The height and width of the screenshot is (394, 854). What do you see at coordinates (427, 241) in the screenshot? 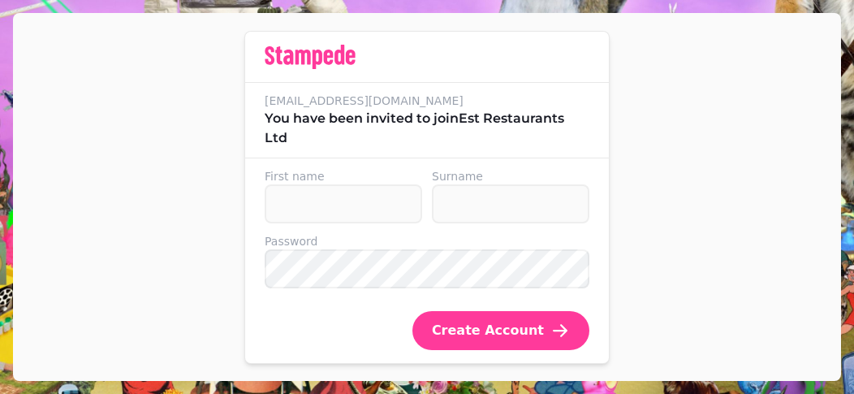
I see `label: Password` at bounding box center [427, 241].